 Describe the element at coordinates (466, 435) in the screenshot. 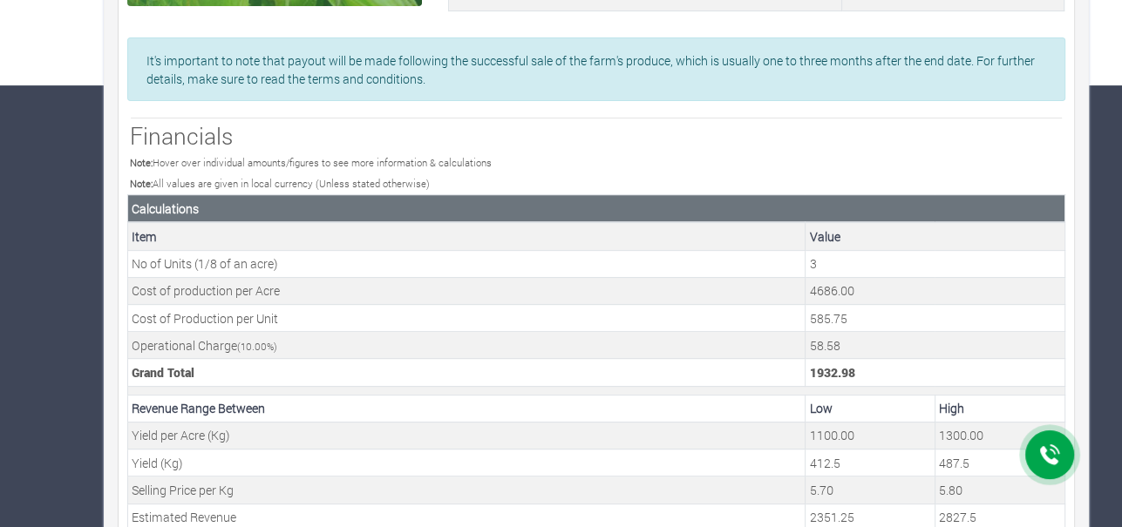

I see `td: Yield per Acre (Kg)` at that location.